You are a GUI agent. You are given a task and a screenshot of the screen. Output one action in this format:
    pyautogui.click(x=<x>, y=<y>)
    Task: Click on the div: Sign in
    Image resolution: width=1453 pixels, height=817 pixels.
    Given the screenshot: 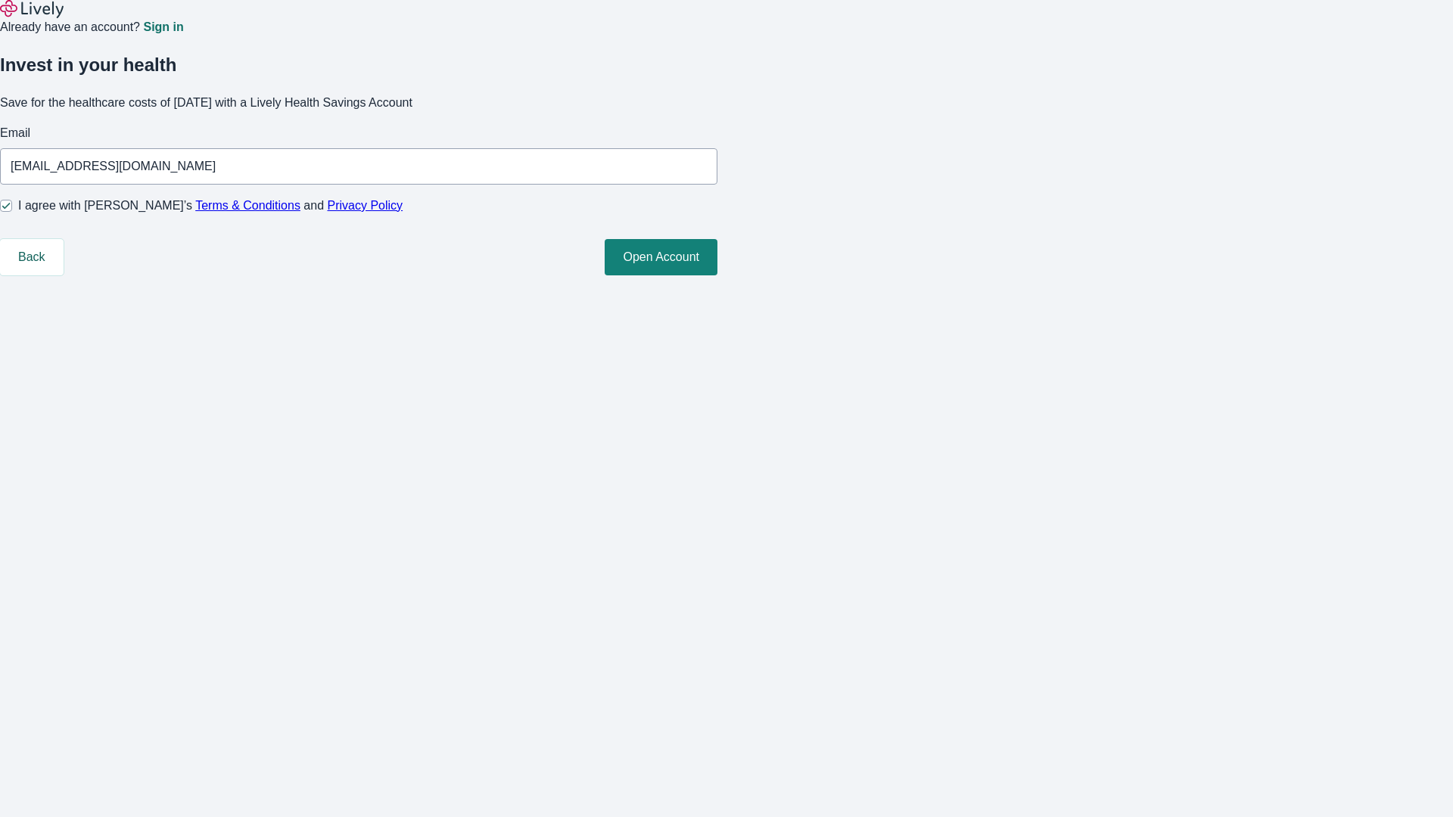 What is the action you would take?
    pyautogui.click(x=163, y=27)
    